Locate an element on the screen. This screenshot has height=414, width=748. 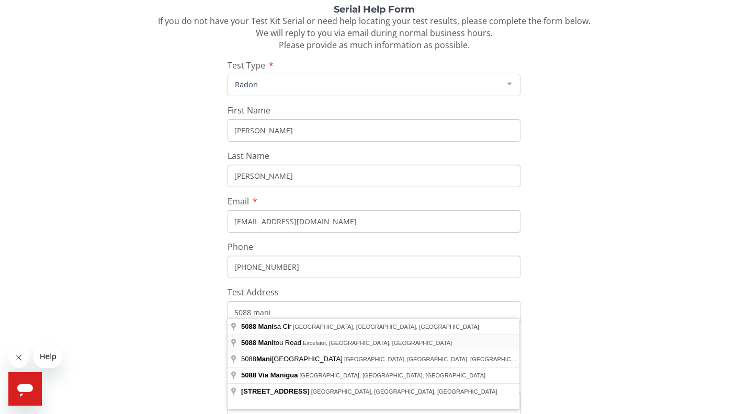
strong: Serial Help Form is located at coordinates (374, 9).